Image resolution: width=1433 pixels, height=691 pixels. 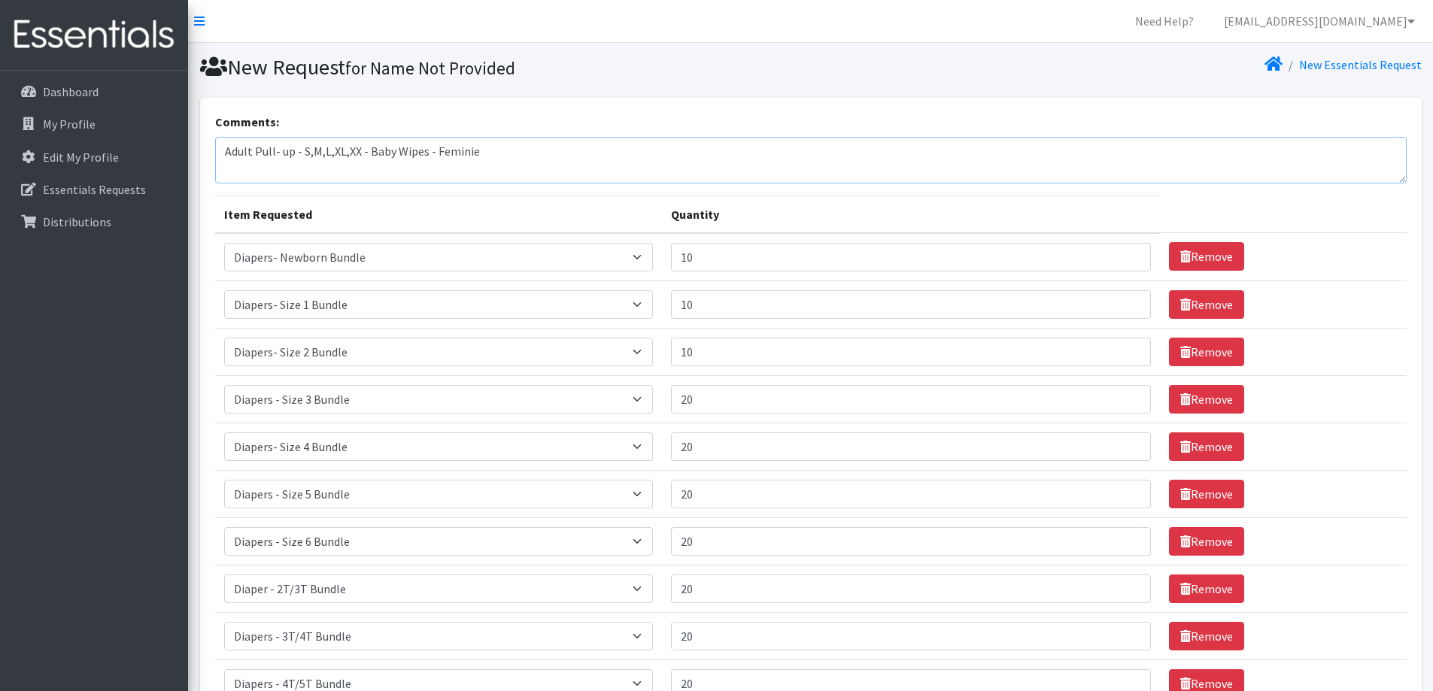 What do you see at coordinates (1165, 21) in the screenshot?
I see `a: Need Help?` at bounding box center [1165, 21].